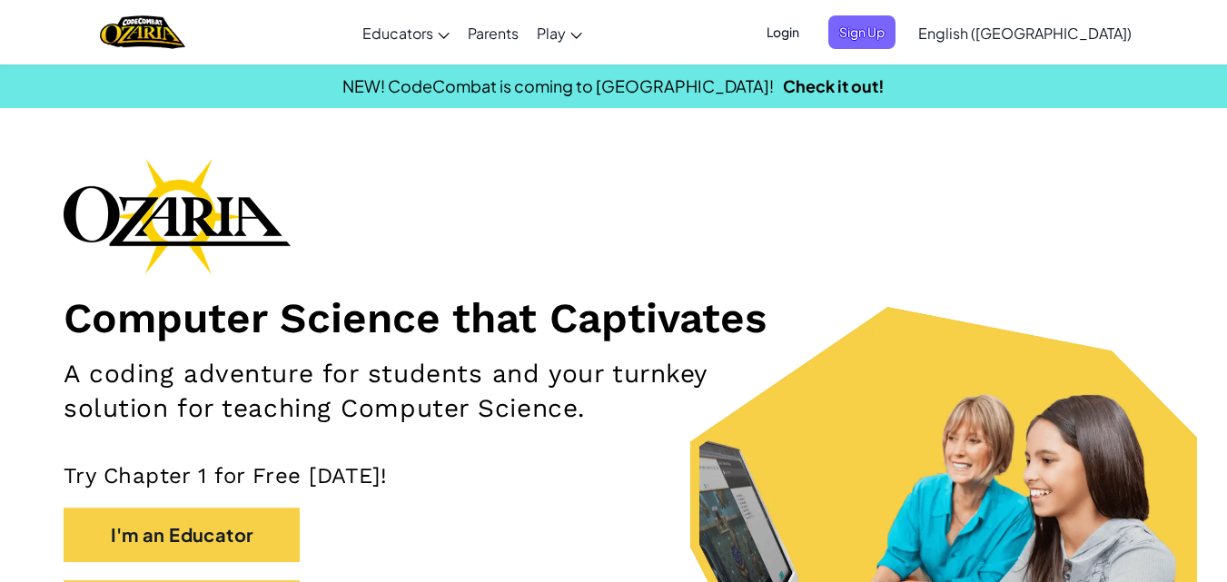 This screenshot has height=582, width=1227. I want to click on h2: A coding adventure for students and your turnkey solution for teaching Computer Science., so click(432, 392).